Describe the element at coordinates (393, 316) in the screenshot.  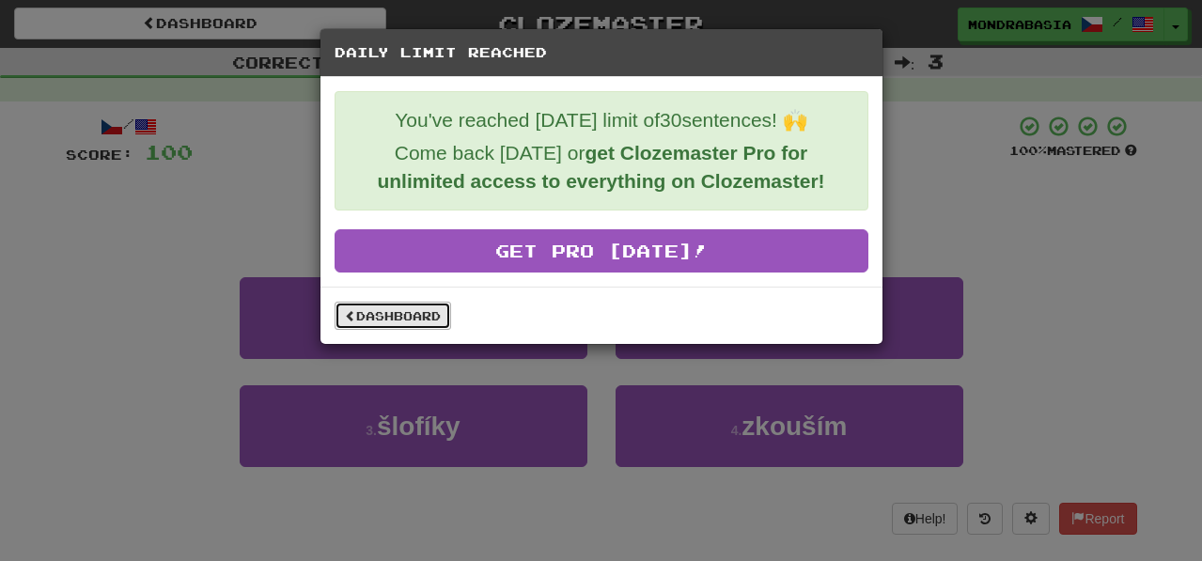
I see `a: Dashboard` at that location.